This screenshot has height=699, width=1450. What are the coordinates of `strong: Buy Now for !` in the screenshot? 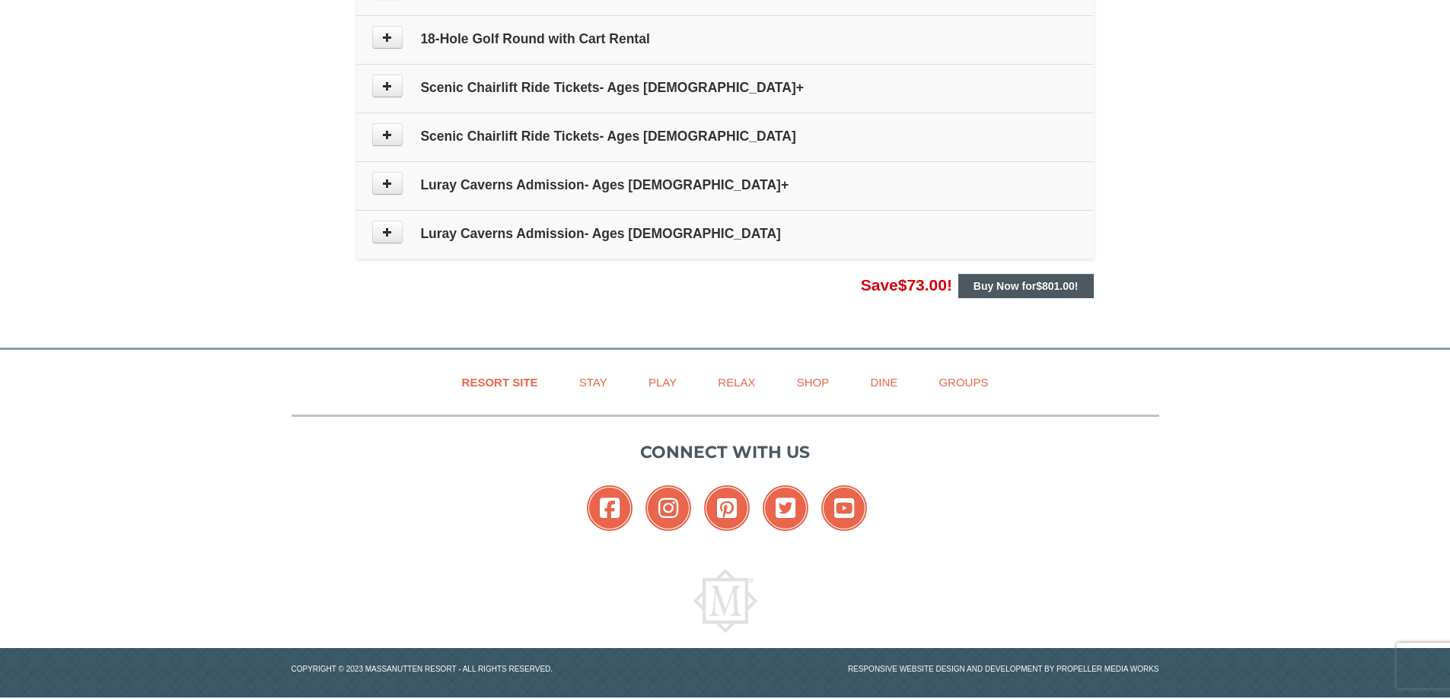 It's located at (1026, 286).